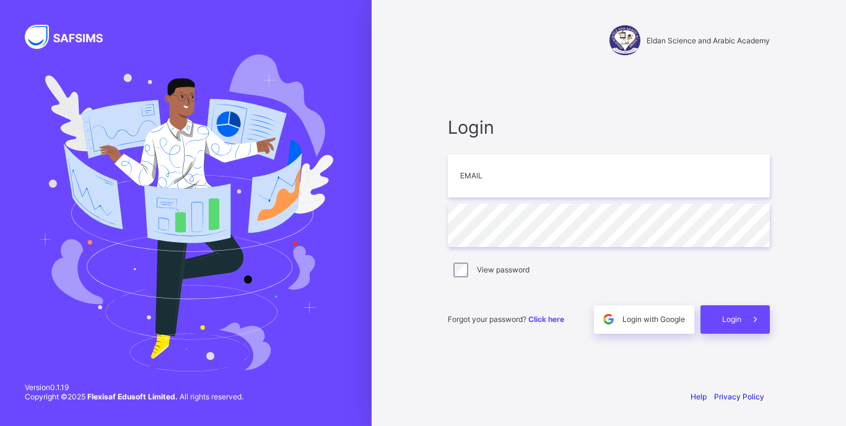 The height and width of the screenshot is (426, 846). Describe the element at coordinates (546, 319) in the screenshot. I see `a: Click here` at that location.